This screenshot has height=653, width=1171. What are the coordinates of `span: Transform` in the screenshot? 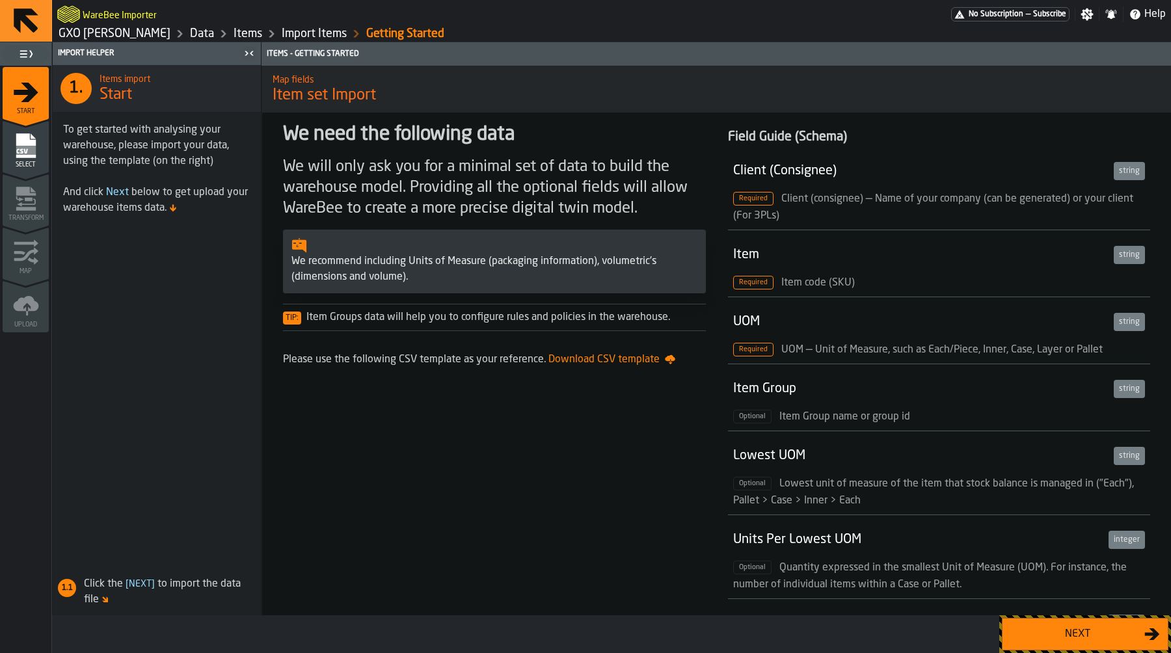 It's located at (25, 218).